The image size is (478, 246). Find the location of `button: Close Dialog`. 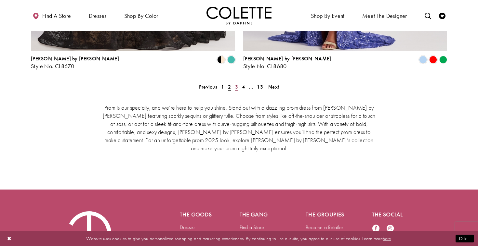

button: Close Dialog is located at coordinates (9, 239).